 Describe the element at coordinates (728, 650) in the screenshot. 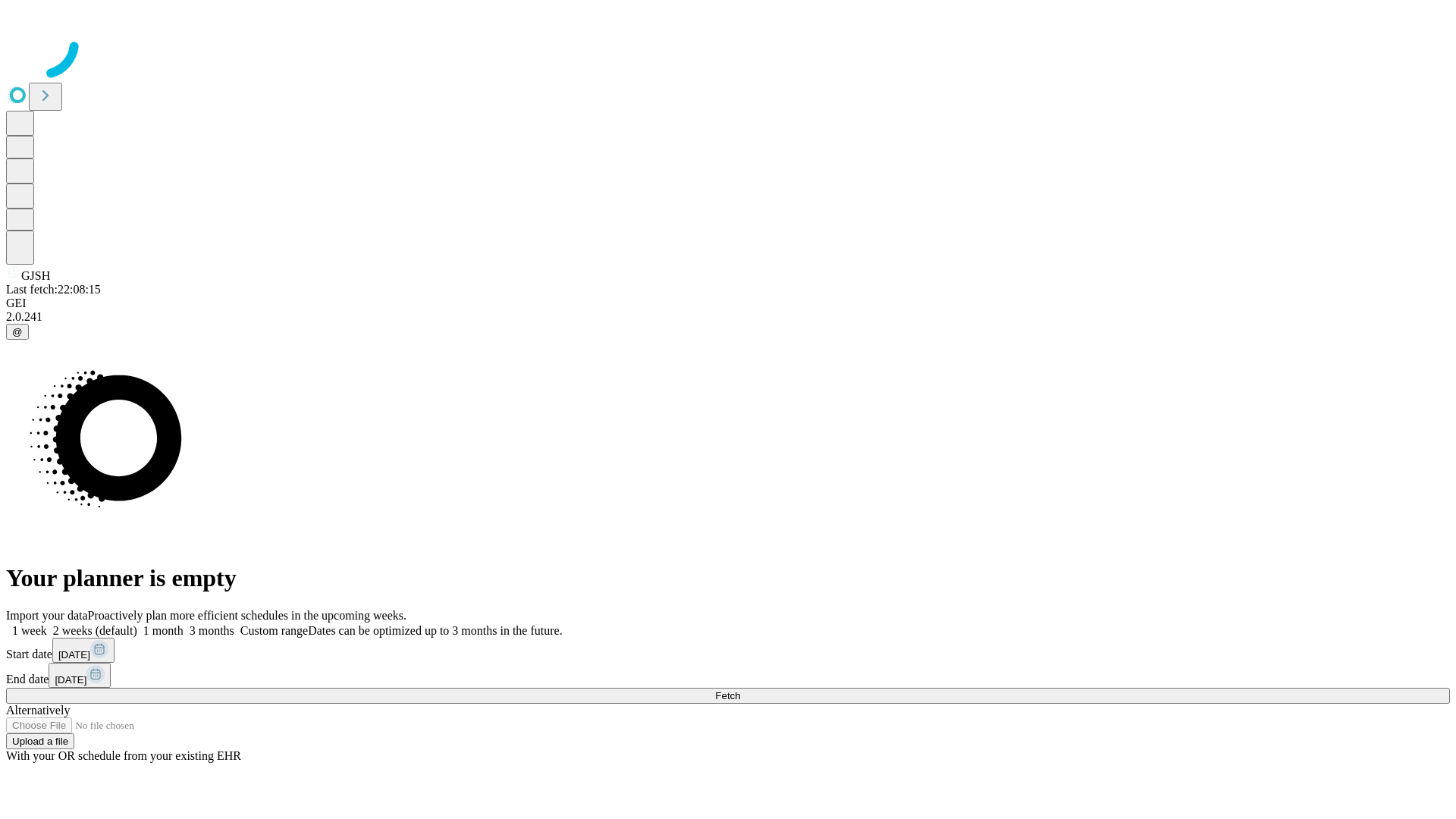

I see `div: Start date` at that location.